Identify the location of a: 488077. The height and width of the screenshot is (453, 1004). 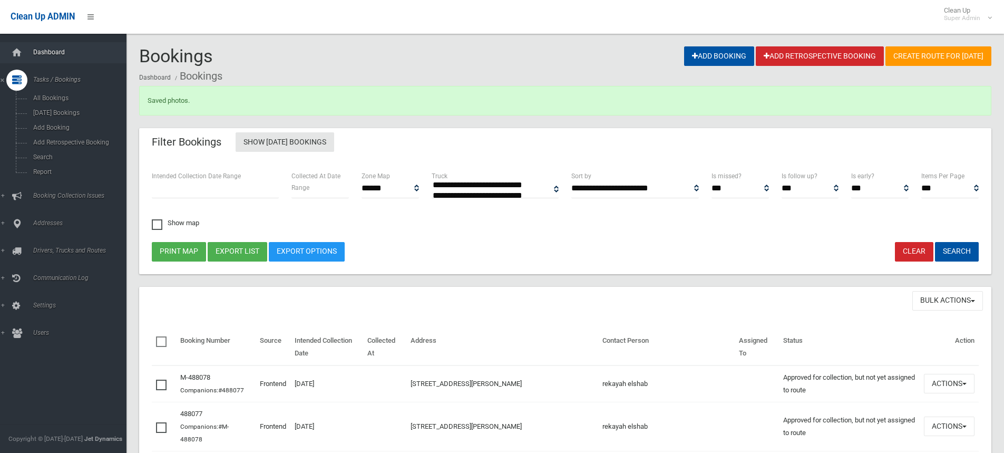
(191, 413).